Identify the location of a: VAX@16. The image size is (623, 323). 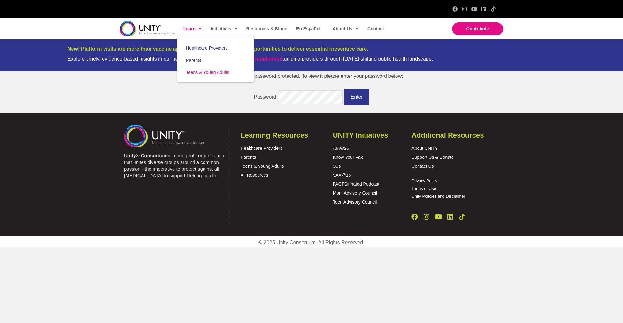
(342, 175).